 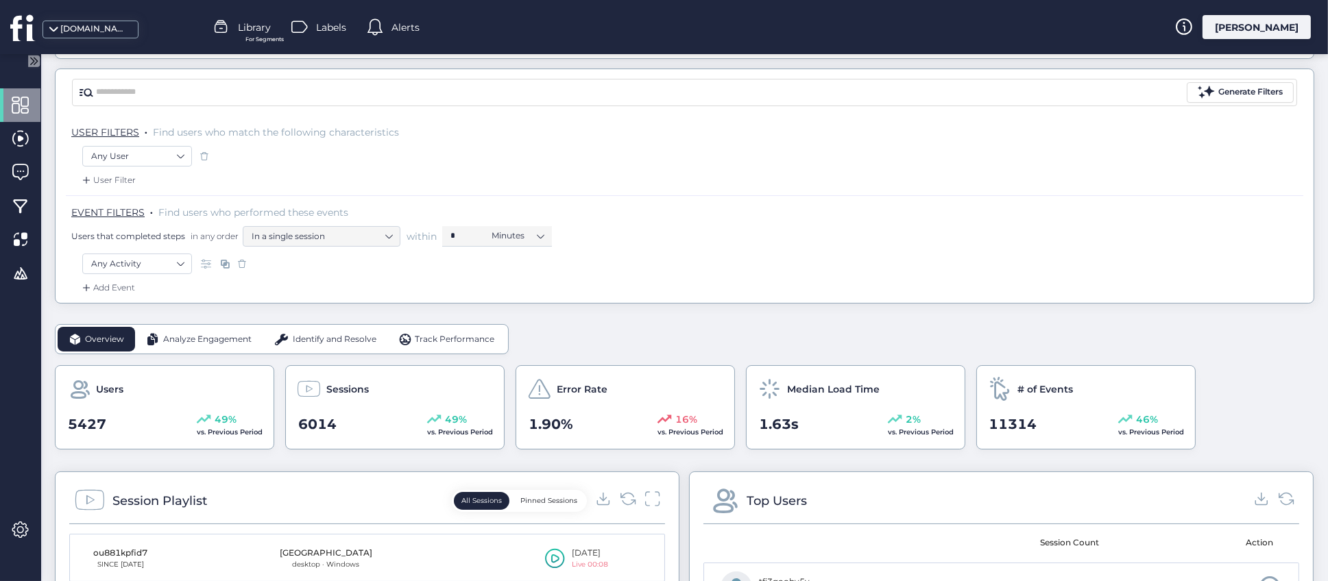 What do you see at coordinates (1216, 544) in the screenshot?
I see `mat-header-cell: Action` at bounding box center [1216, 544].